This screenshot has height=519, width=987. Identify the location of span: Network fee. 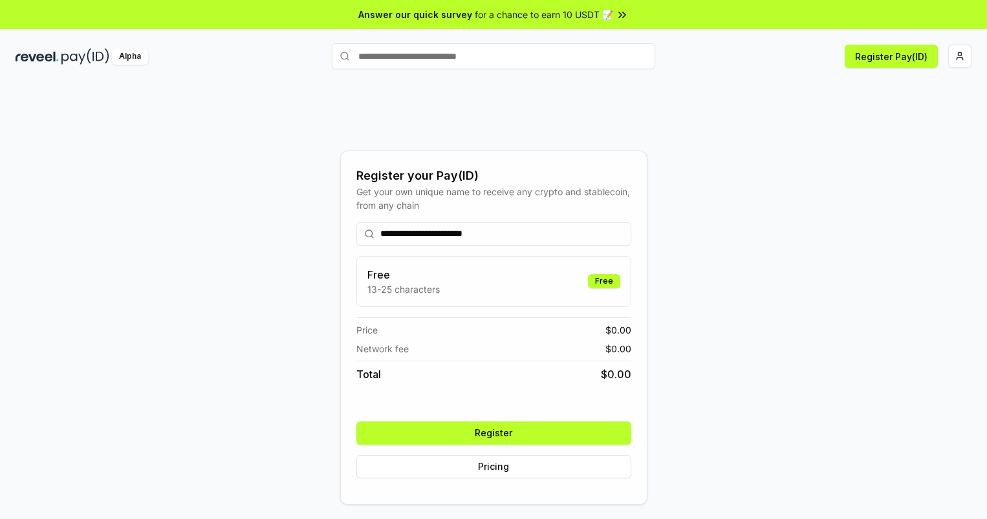
(382, 349).